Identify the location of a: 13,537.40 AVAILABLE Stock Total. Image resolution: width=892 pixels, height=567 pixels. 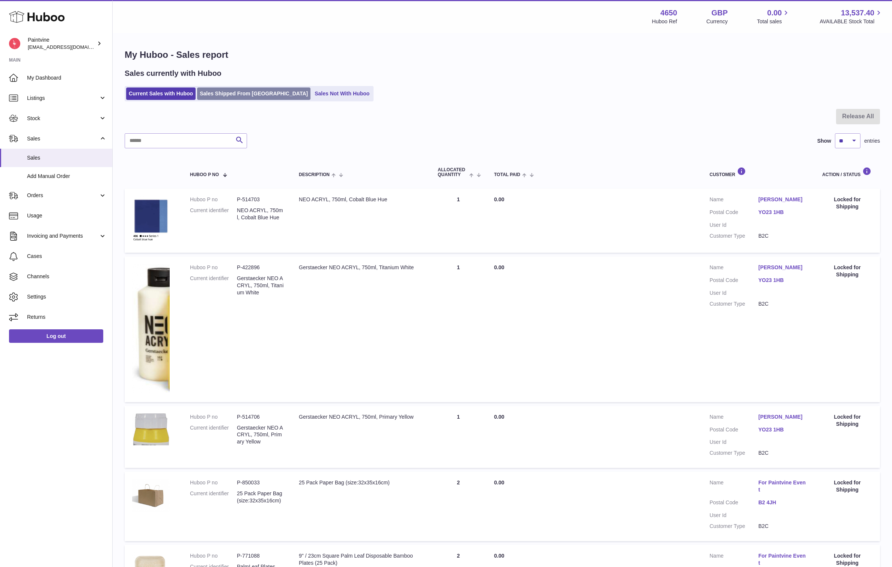
(851, 17).